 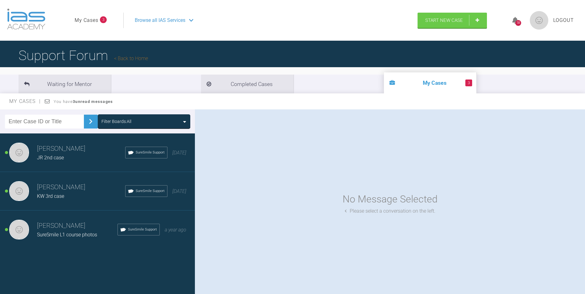 What do you see at coordinates (444, 20) in the screenshot?
I see `span: Start New Case` at bounding box center [444, 20].